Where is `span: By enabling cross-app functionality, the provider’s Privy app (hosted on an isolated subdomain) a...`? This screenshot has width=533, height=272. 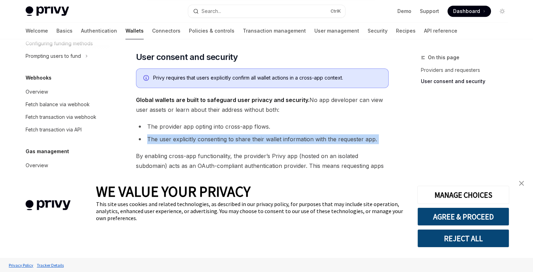 span: By enabling cross-app functionality, the provider’s Privy app (hosted on an isolated subdomain) a... is located at coordinates (262, 166).